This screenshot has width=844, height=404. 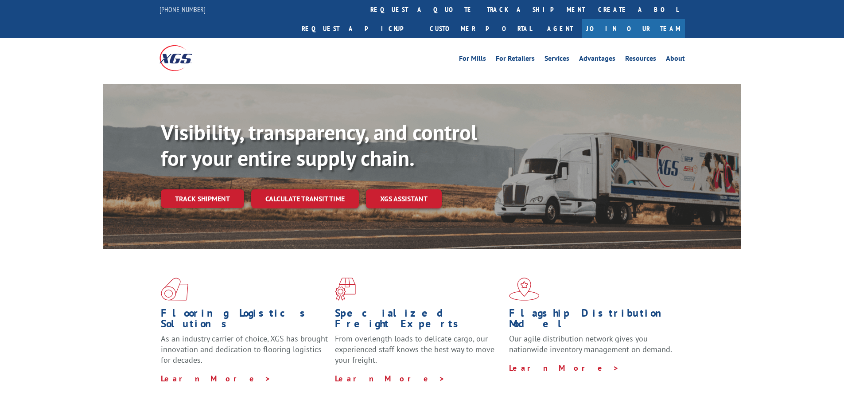 I want to click on a: Resources, so click(x=641, y=60).